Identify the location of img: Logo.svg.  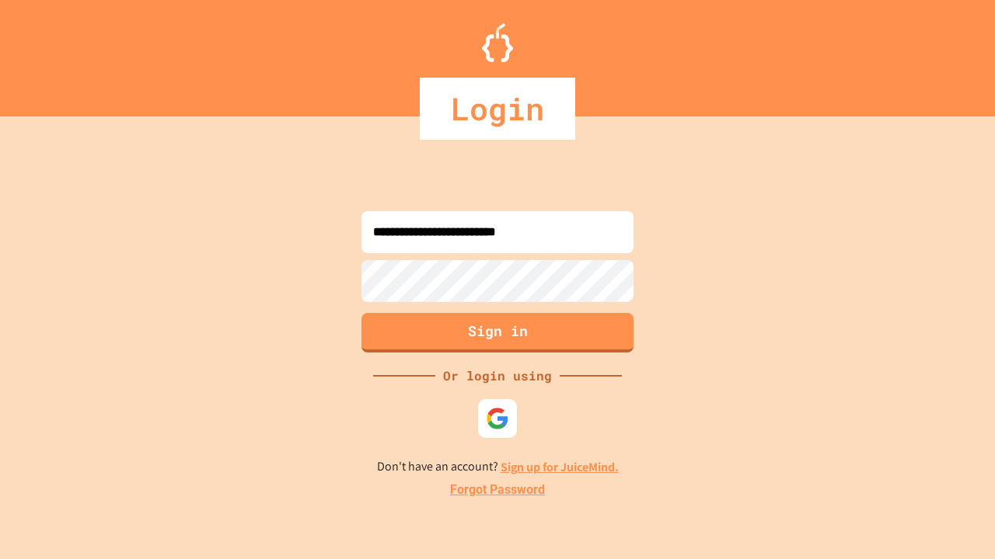
(497, 43).